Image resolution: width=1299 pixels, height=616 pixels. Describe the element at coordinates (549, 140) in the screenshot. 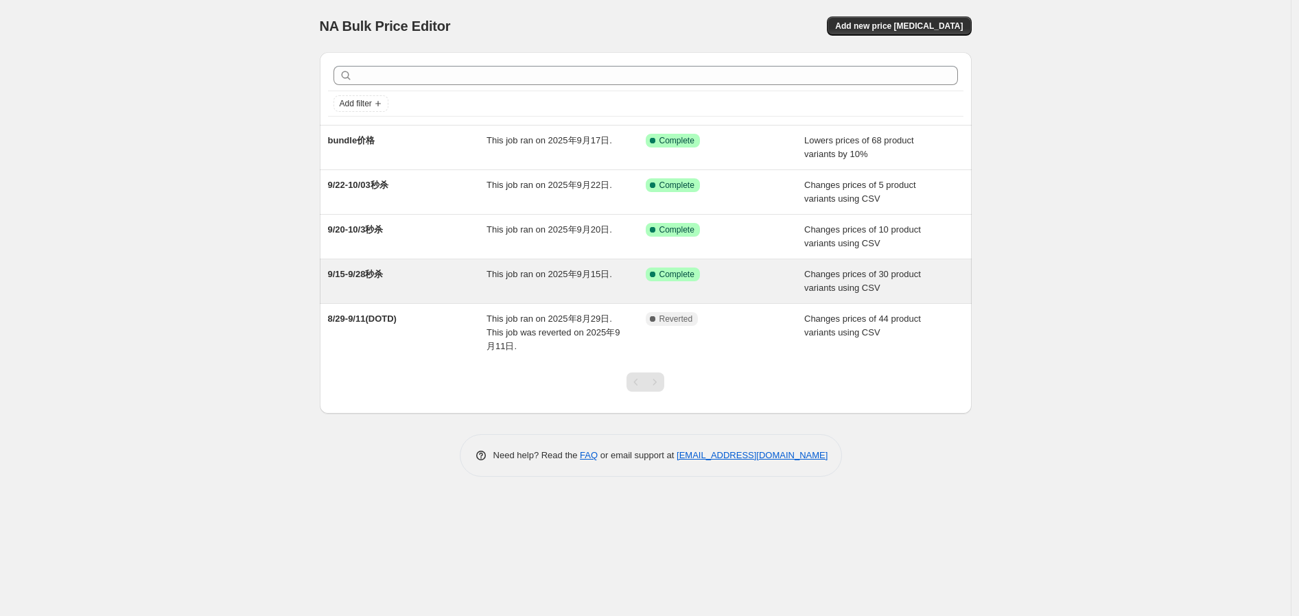

I see `span: This job ran on 2025年9月17日.` at that location.